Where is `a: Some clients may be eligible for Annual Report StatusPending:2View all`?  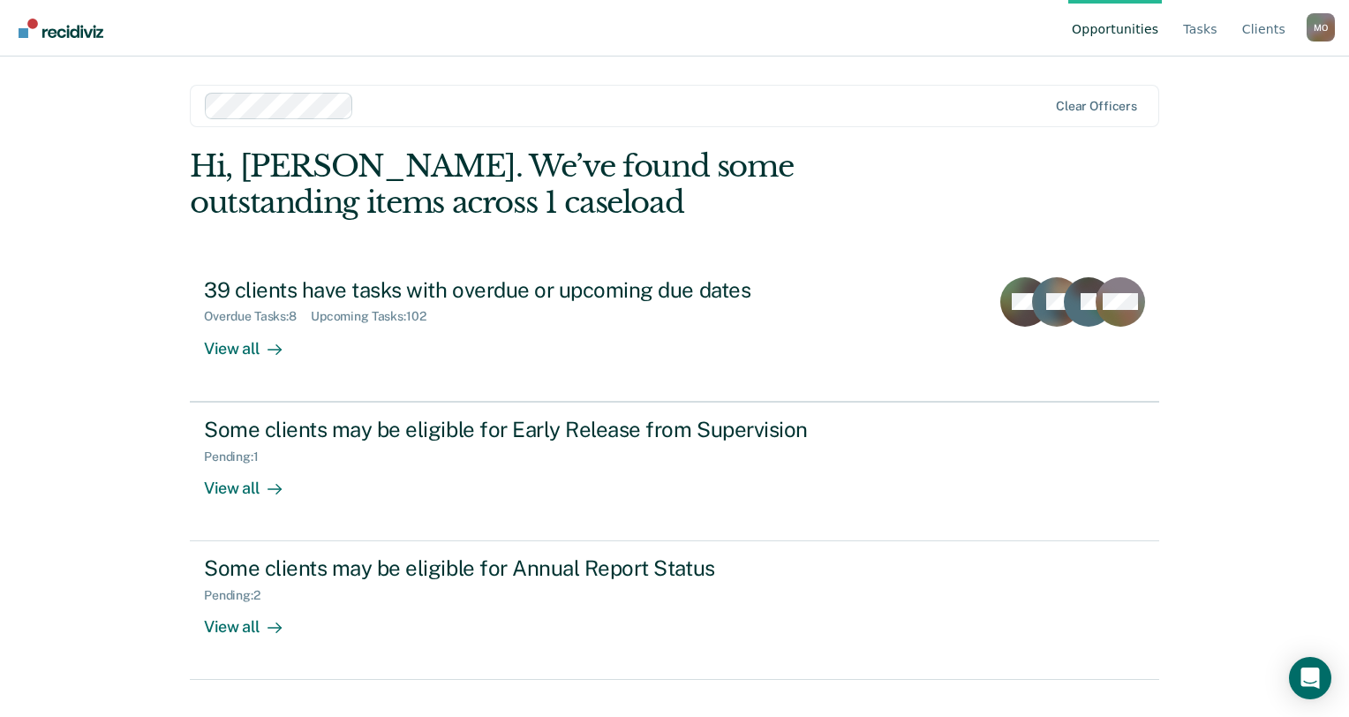 a: Some clients may be eligible for Annual Report StatusPending:2View all is located at coordinates (675, 610).